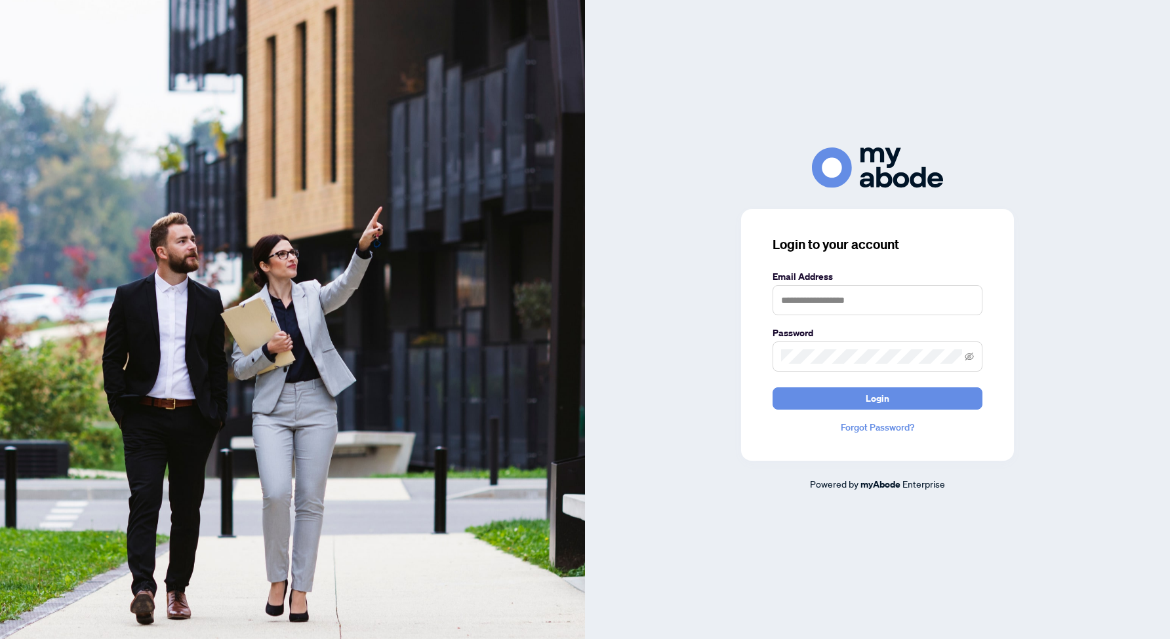  Describe the element at coordinates (878, 245) in the screenshot. I see `h3: Login to your account` at that location.